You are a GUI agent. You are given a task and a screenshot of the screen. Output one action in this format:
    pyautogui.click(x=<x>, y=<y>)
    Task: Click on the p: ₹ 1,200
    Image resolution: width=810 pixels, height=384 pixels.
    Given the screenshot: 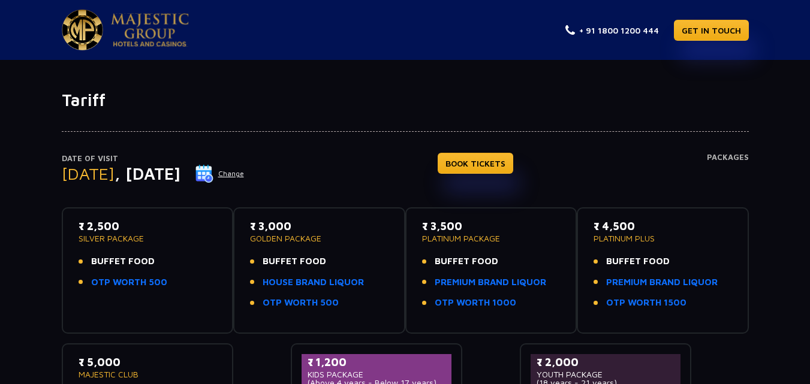 What is the action you would take?
    pyautogui.click(x=376, y=362)
    